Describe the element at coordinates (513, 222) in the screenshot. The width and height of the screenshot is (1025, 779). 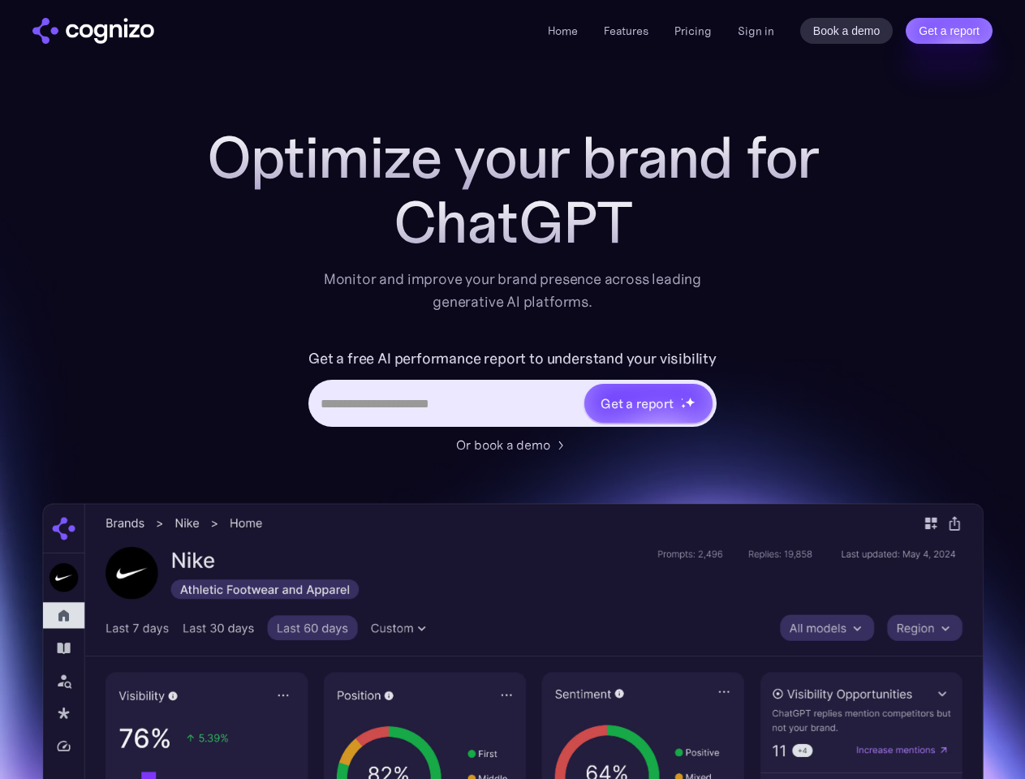
I see `div: ChatGPT` at that location.